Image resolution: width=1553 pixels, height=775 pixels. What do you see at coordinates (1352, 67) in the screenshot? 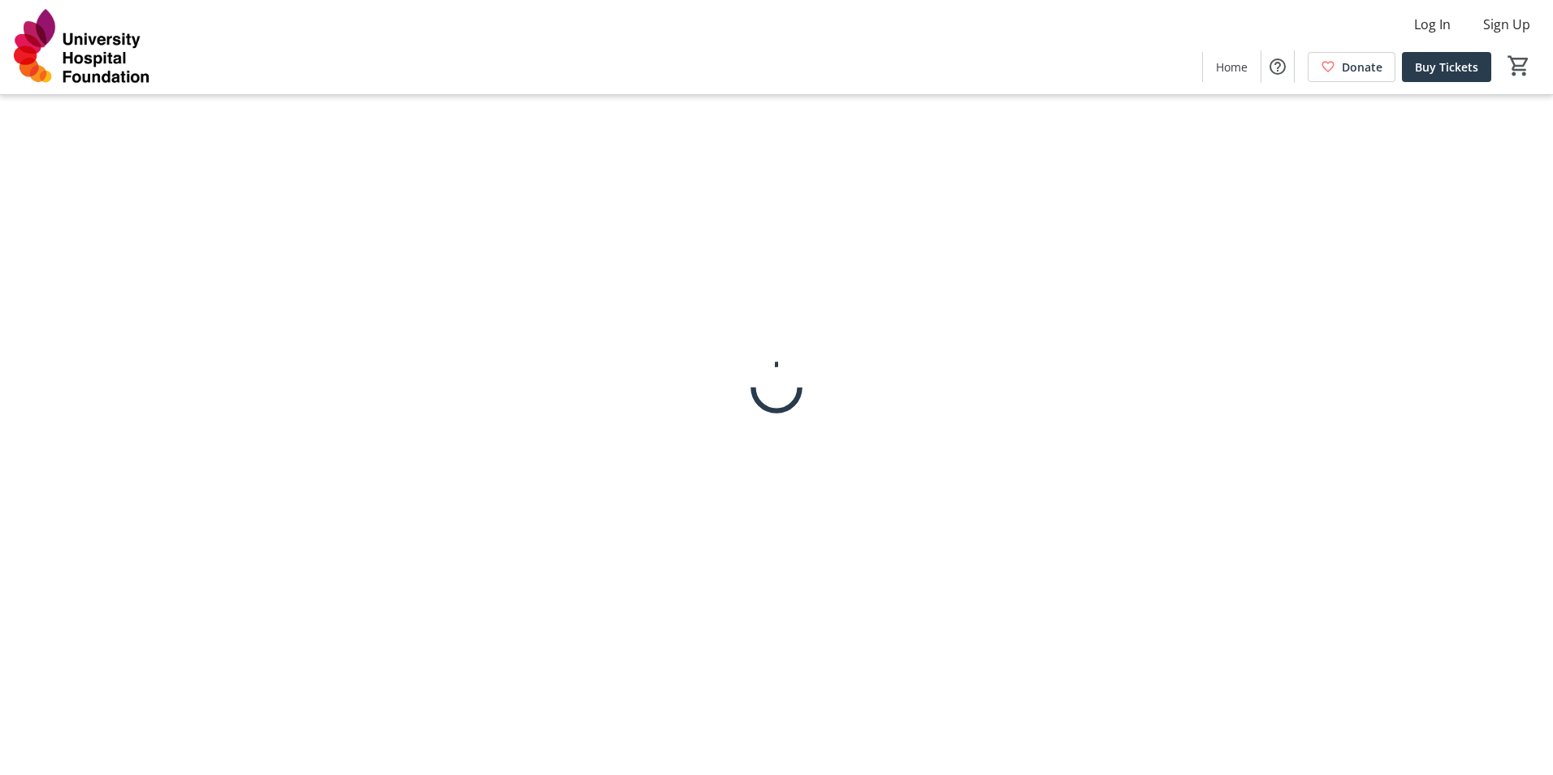
I see `a: Donate` at bounding box center [1352, 67].